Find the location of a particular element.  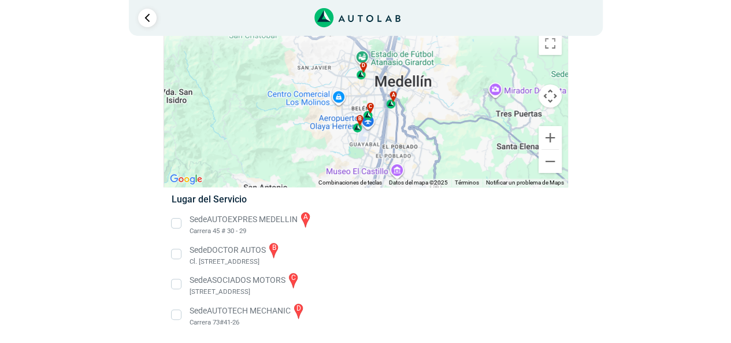

span: Datos del mapa ©2025 is located at coordinates (418, 182).